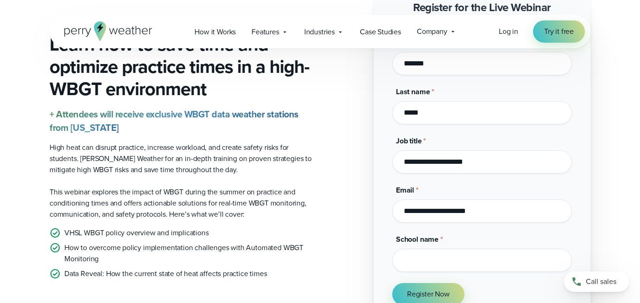 The height and width of the screenshot is (303, 640). I want to click on span: Company, so click(432, 32).